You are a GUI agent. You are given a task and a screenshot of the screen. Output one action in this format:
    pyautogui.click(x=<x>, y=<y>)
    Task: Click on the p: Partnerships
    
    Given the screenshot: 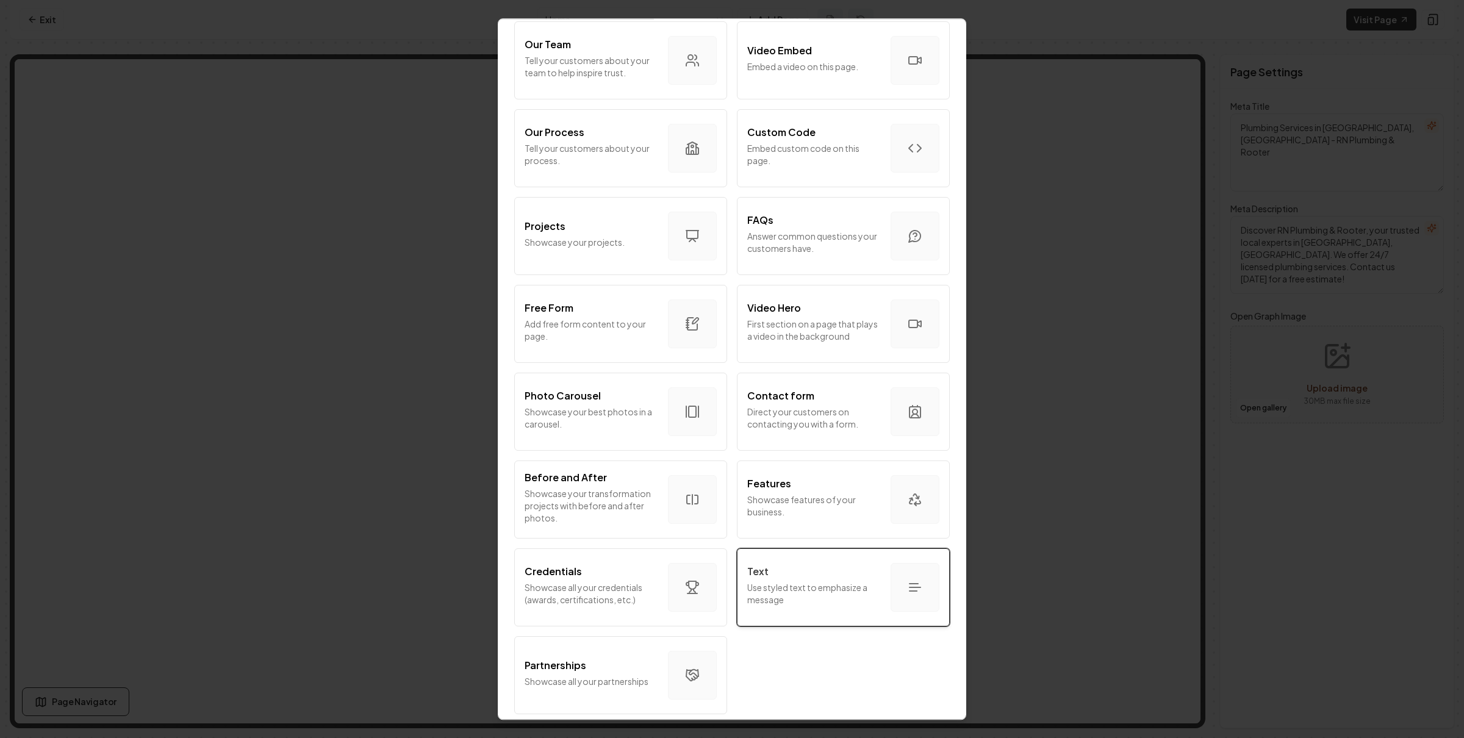 What is the action you would take?
    pyautogui.click(x=555, y=665)
    